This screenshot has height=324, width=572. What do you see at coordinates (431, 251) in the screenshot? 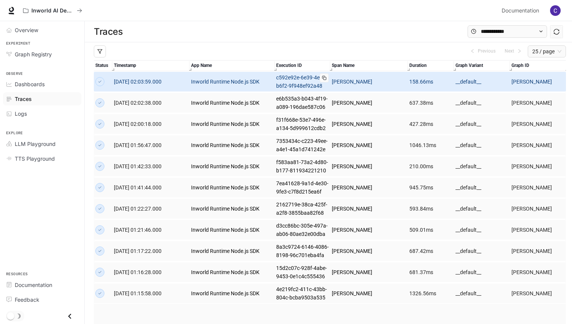
I see `article: 687.42 ms` at bounding box center [431, 251].